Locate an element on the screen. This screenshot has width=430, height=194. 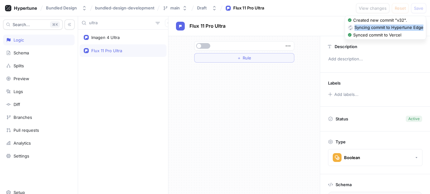
div: Boolean is located at coordinates (352, 158).